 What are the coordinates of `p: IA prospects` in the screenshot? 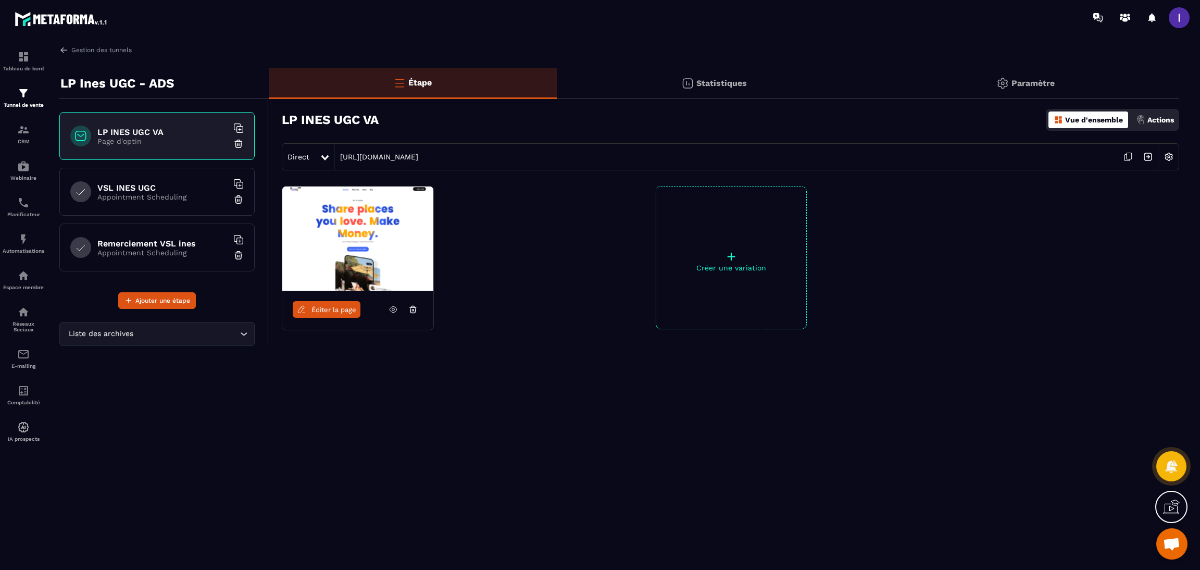 It's located at (23, 438).